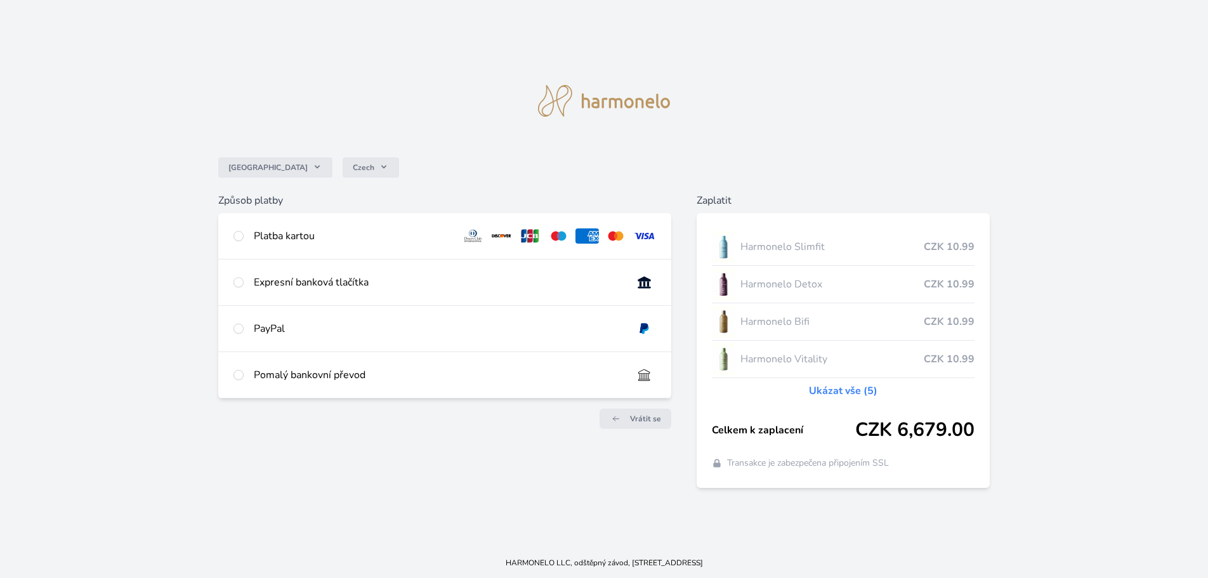  I want to click on img: paypal.svg, so click(644, 329).